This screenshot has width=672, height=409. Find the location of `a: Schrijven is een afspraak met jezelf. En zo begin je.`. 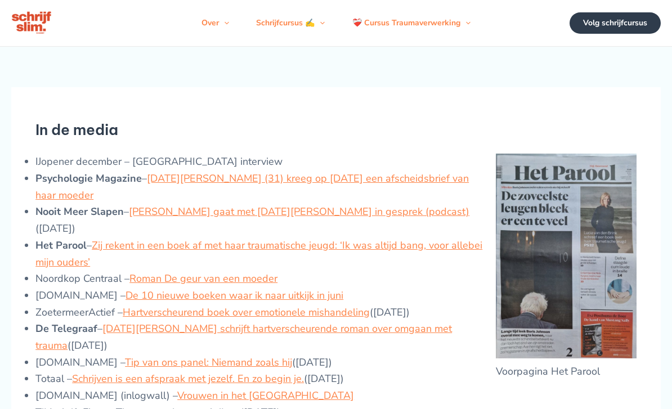

a: Schrijven is een afspraak met jezelf. En zo begin je. is located at coordinates (188, 379).